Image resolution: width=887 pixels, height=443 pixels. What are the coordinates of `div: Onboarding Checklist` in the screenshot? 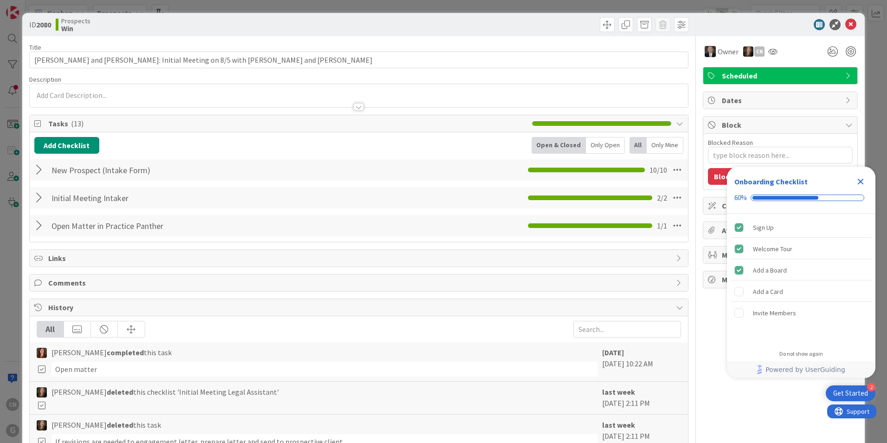 It's located at (771, 181).